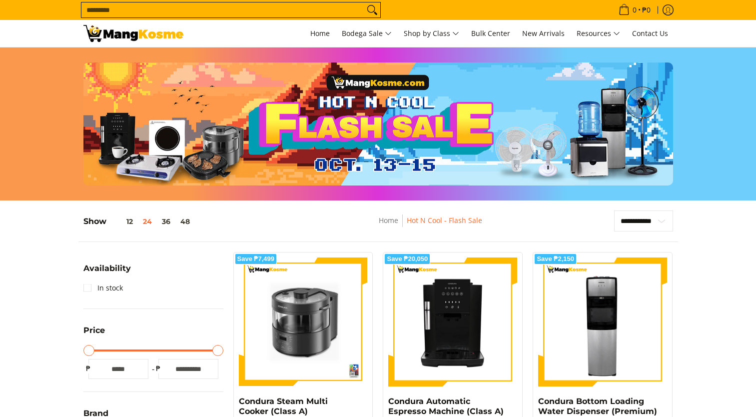 Image resolution: width=756 pixels, height=417 pixels. I want to click on a: Contact Us, so click(650, 33).